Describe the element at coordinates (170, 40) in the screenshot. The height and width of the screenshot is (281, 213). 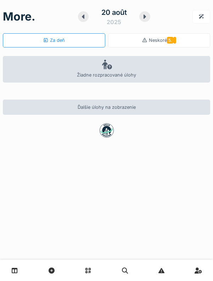
I see `font: 5.` at that location.